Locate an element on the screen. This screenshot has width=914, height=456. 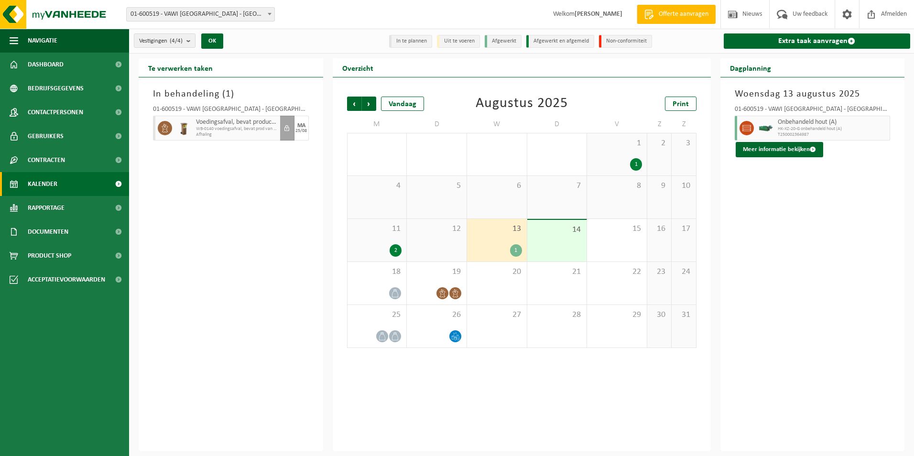
h3: Woensdag 13 augustus 2025 is located at coordinates (812, 94).